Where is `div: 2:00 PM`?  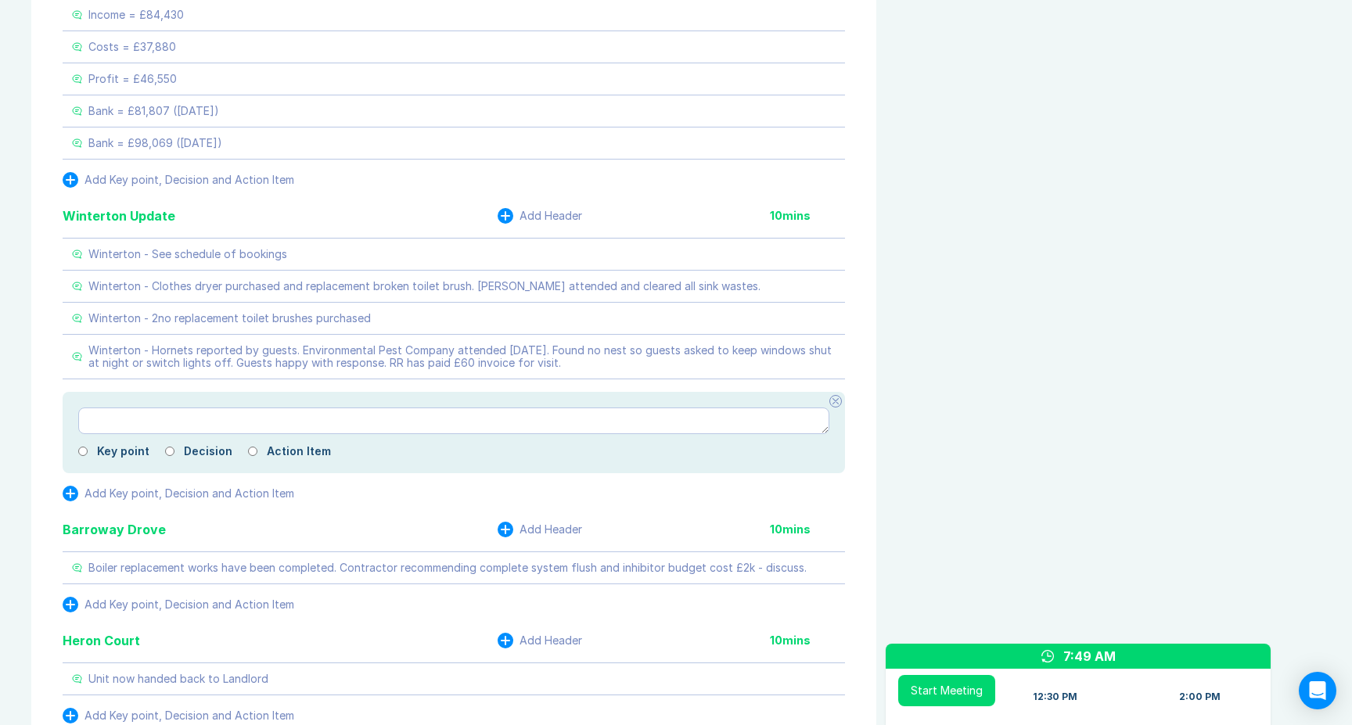
div: 2:00 PM is located at coordinates (1199, 697).